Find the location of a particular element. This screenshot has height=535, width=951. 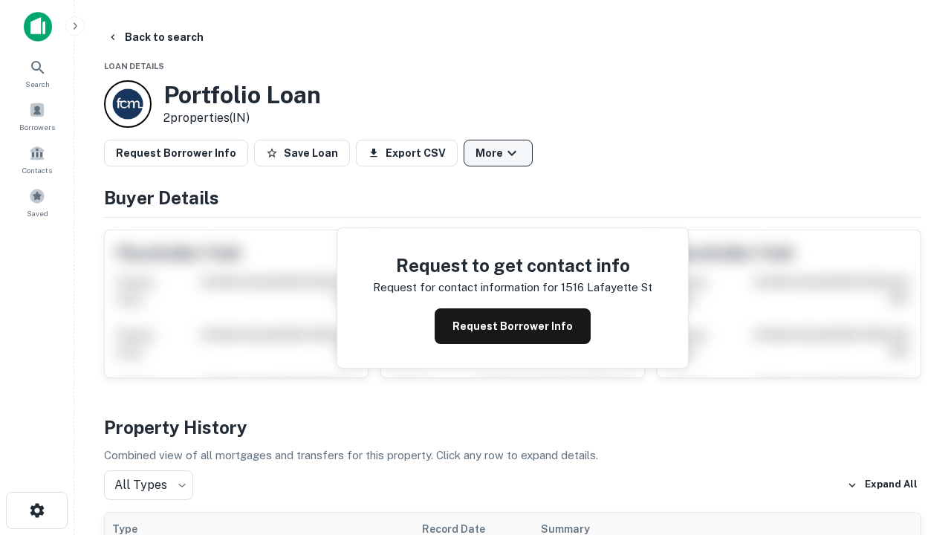

h4: Buyer Details is located at coordinates (513, 198).